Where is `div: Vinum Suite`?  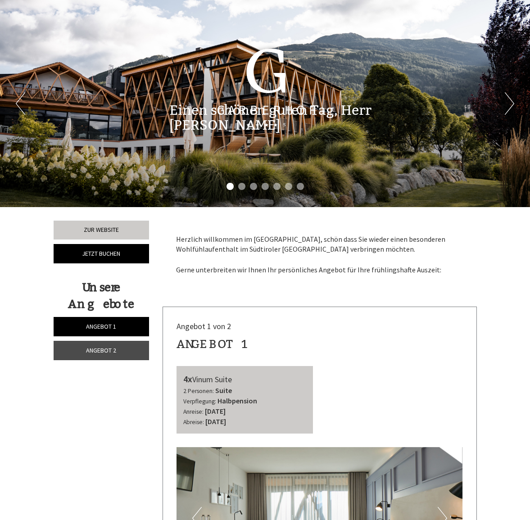
div: Vinum Suite is located at coordinates (244, 379).